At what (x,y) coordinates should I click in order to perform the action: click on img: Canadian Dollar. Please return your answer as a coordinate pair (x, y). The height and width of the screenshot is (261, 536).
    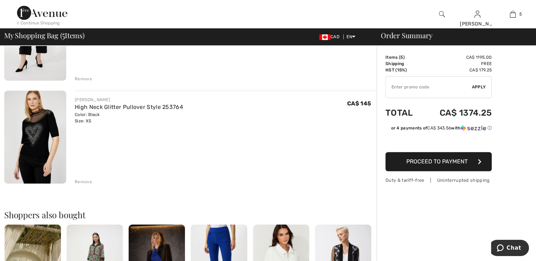
    Looking at the image, I should click on (325, 37).